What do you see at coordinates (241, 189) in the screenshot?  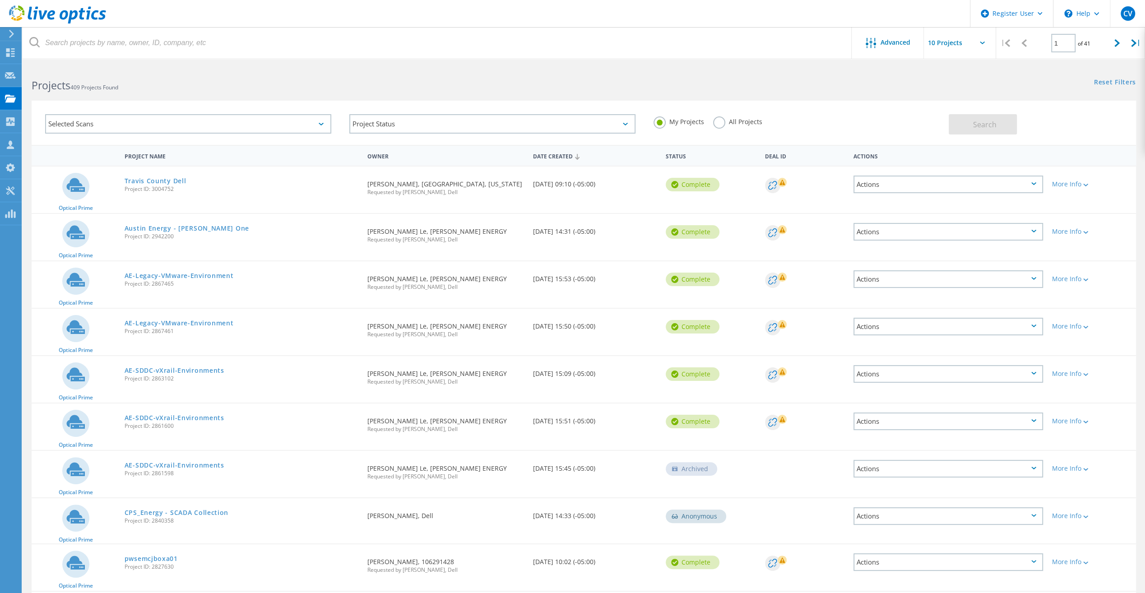 I see `span: Project ID: 3004752` at bounding box center [241, 189].